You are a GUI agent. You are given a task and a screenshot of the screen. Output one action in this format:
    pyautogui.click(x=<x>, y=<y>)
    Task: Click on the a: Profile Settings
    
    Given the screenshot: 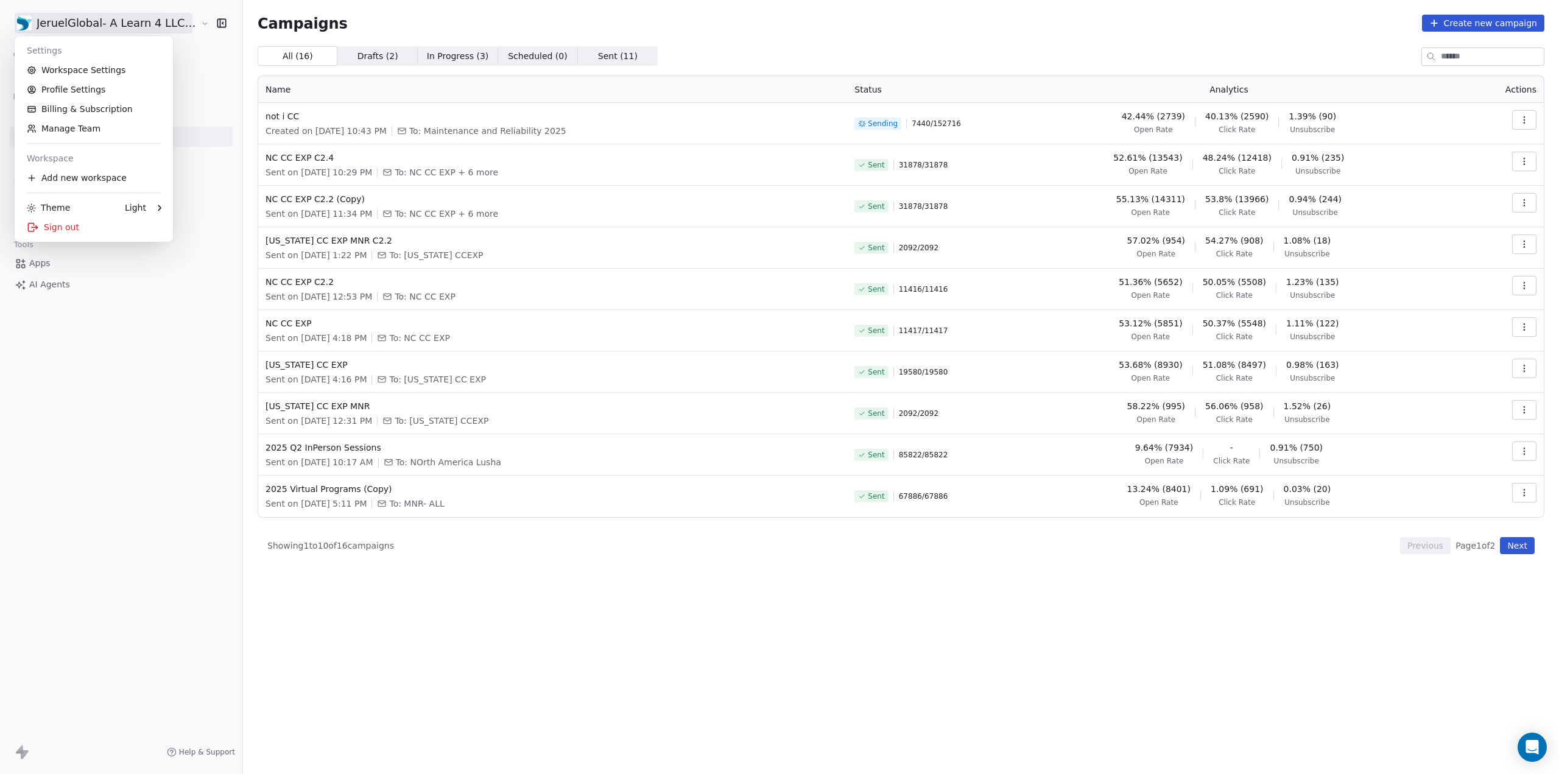 What is the action you would take?
    pyautogui.click(x=94, y=90)
    